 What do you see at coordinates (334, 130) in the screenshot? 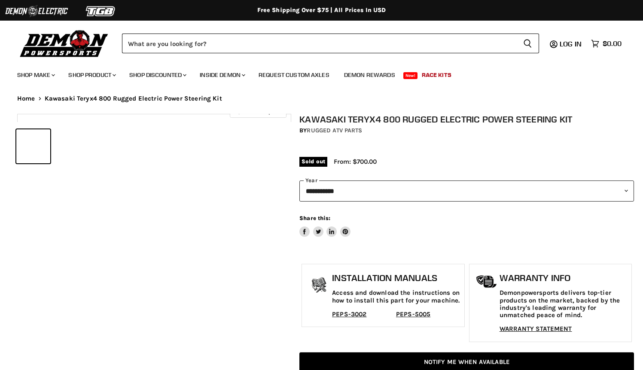
I see `a: Rugged ATV Parts` at bounding box center [334, 130].